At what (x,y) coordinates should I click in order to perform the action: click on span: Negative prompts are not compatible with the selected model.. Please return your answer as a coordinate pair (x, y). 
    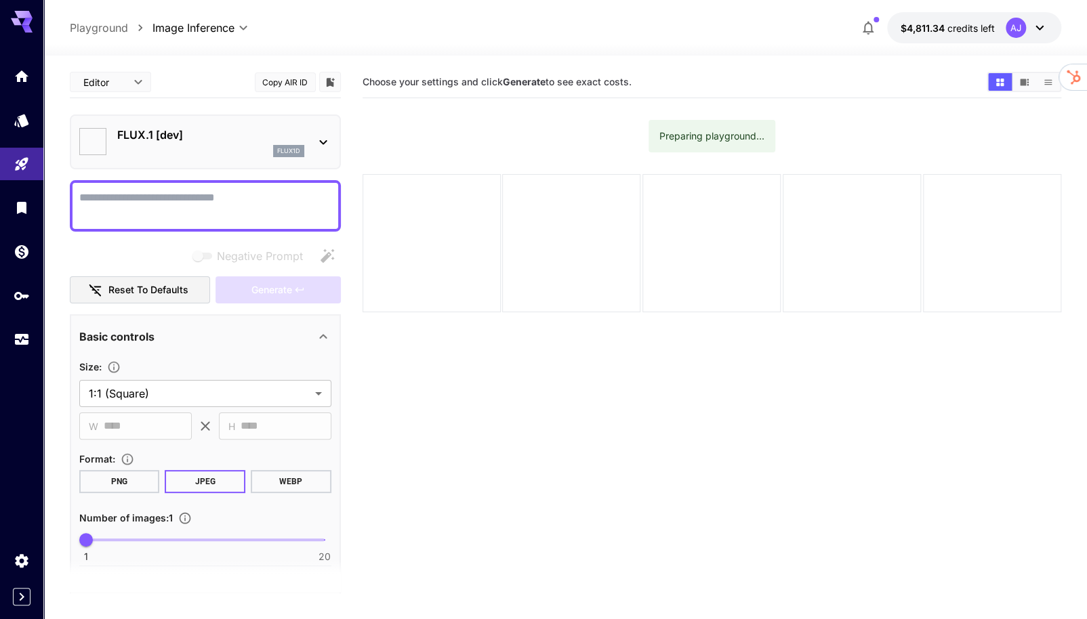
    Looking at the image, I should click on (251, 255).